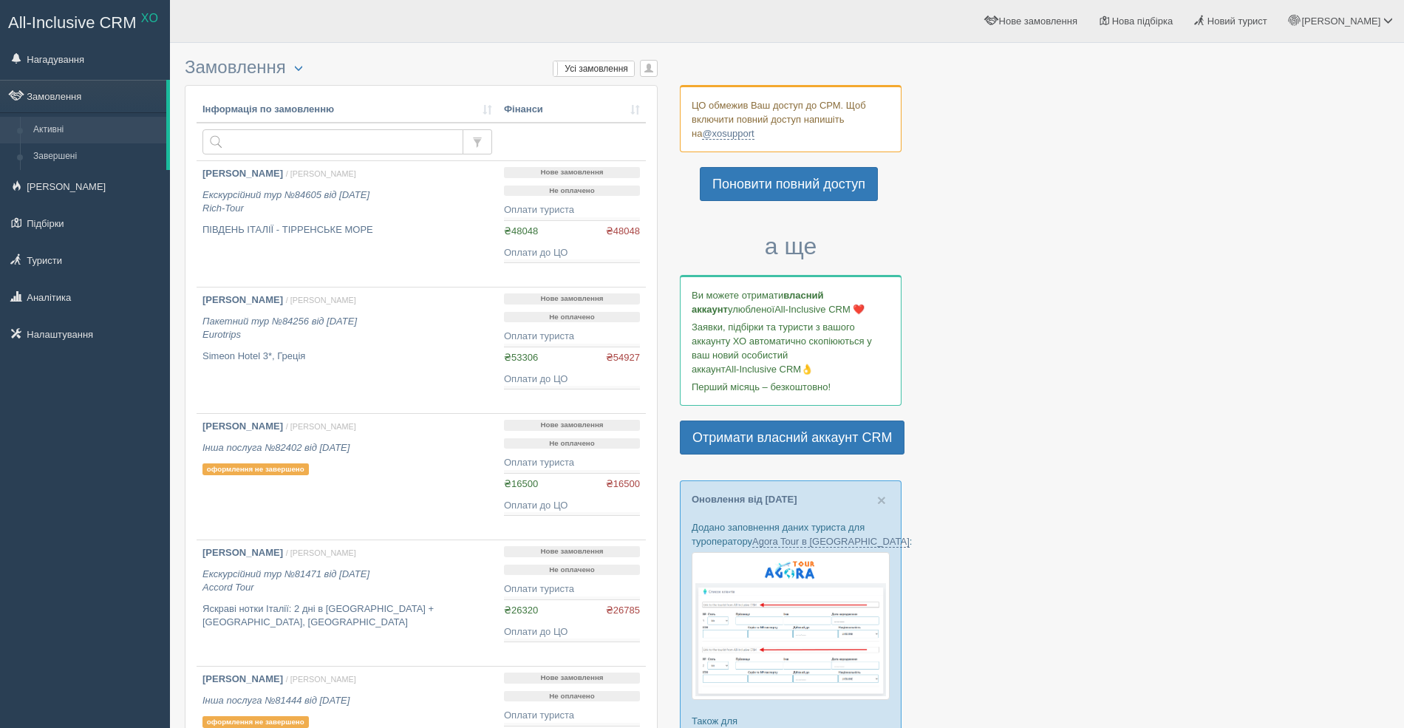 The image size is (1404, 728). I want to click on span: Нова підбірка, so click(1143, 21).